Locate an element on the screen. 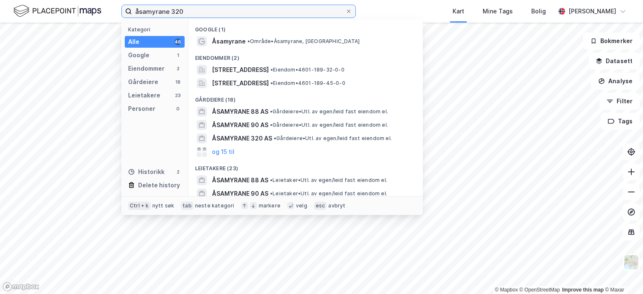 Image resolution: width=643 pixels, height=294 pixels. div: Eiendommer (2) is located at coordinates (305, 56).